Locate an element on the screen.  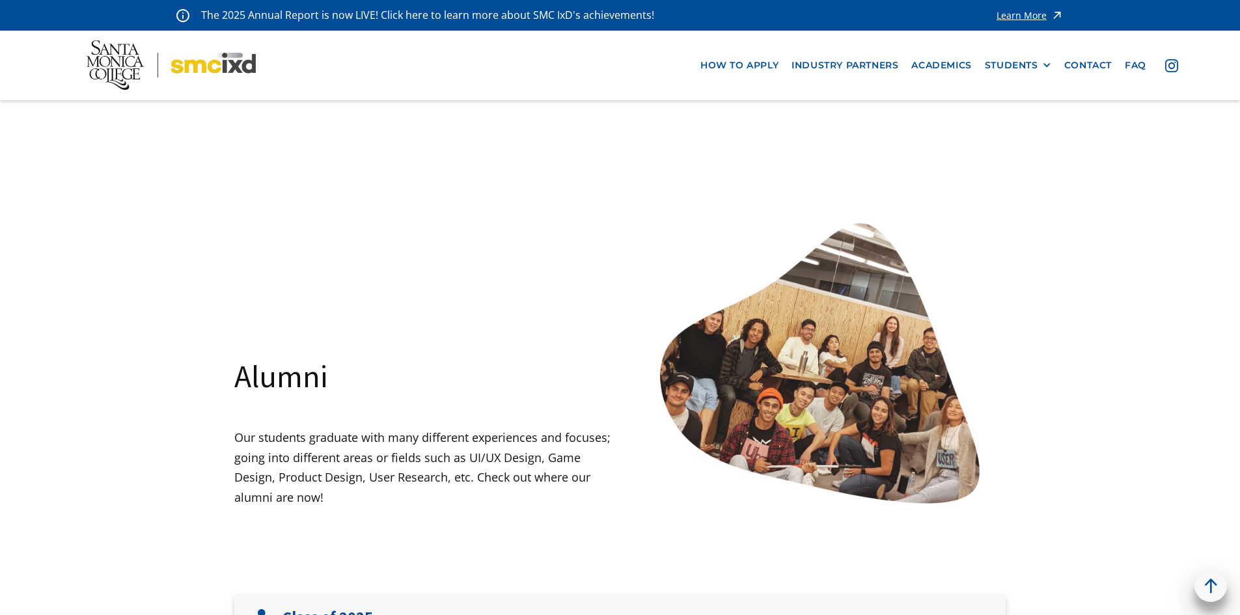
div: Learn More is located at coordinates (1021, 16).